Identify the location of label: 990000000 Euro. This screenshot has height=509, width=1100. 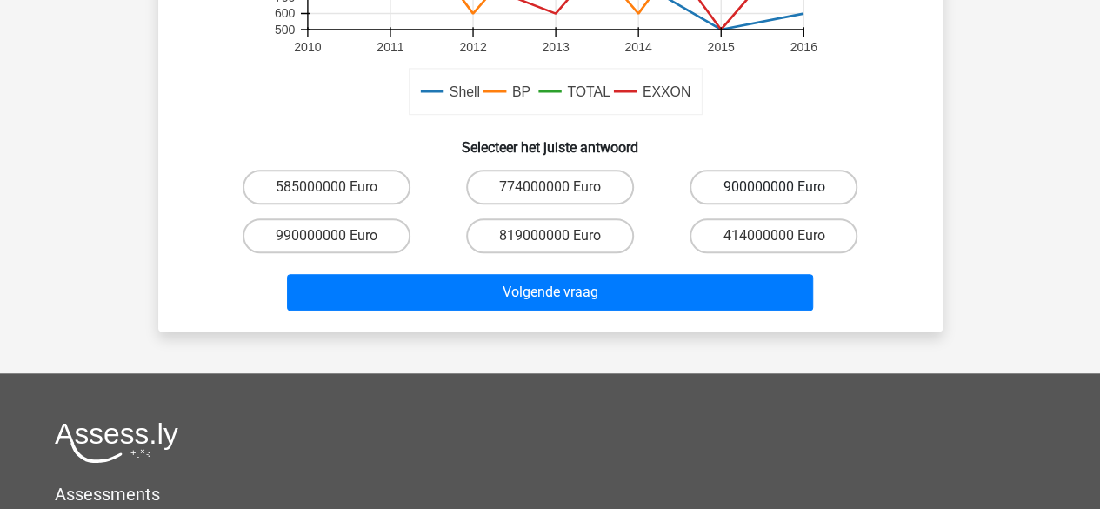
(326, 236).